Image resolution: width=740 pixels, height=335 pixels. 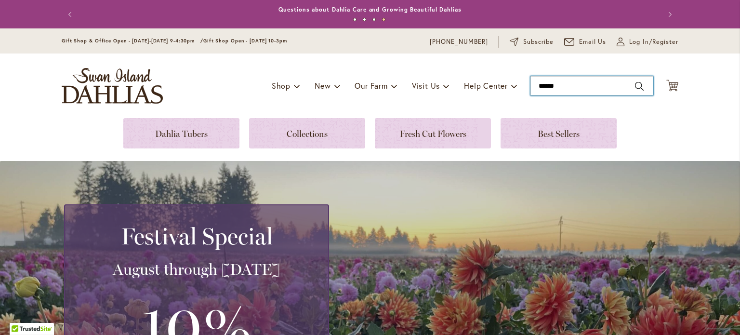 I want to click on button: Previous, so click(x=71, y=14).